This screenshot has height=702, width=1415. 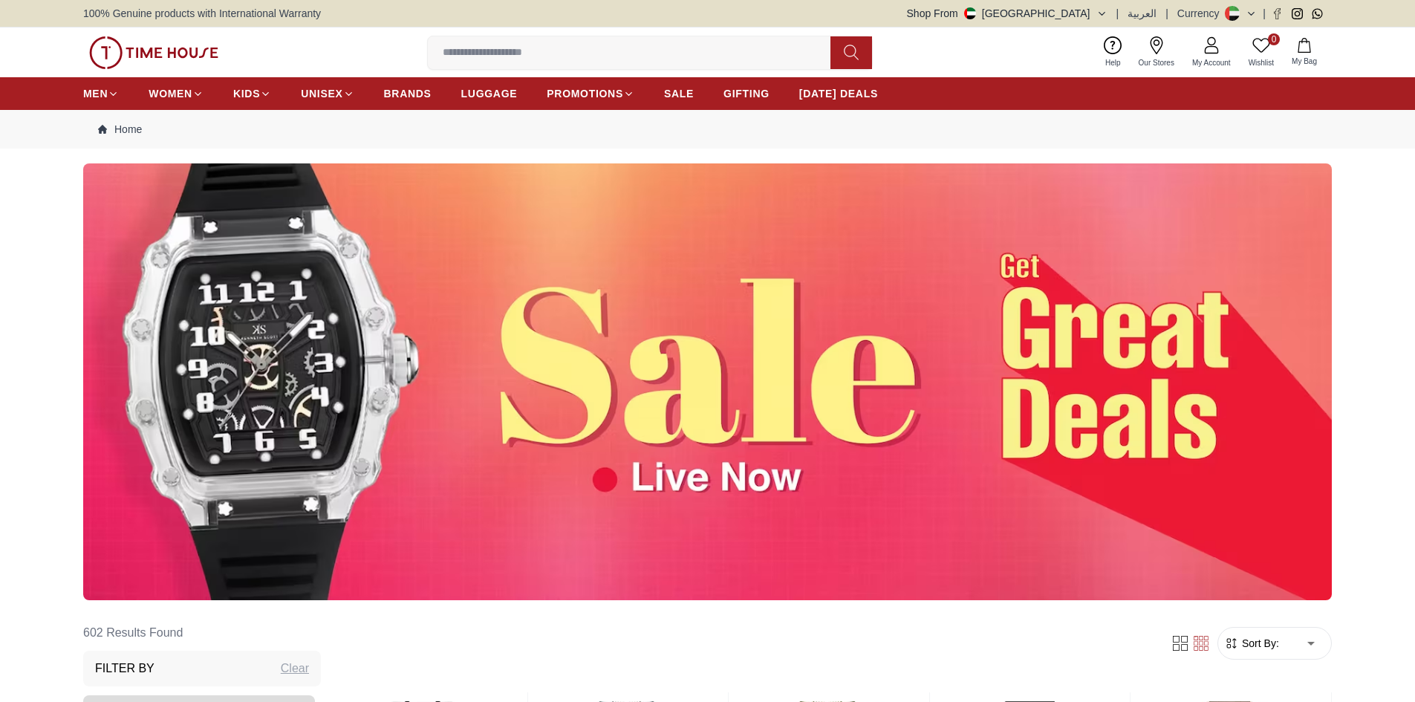 I want to click on button: My Bag, so click(x=1304, y=52).